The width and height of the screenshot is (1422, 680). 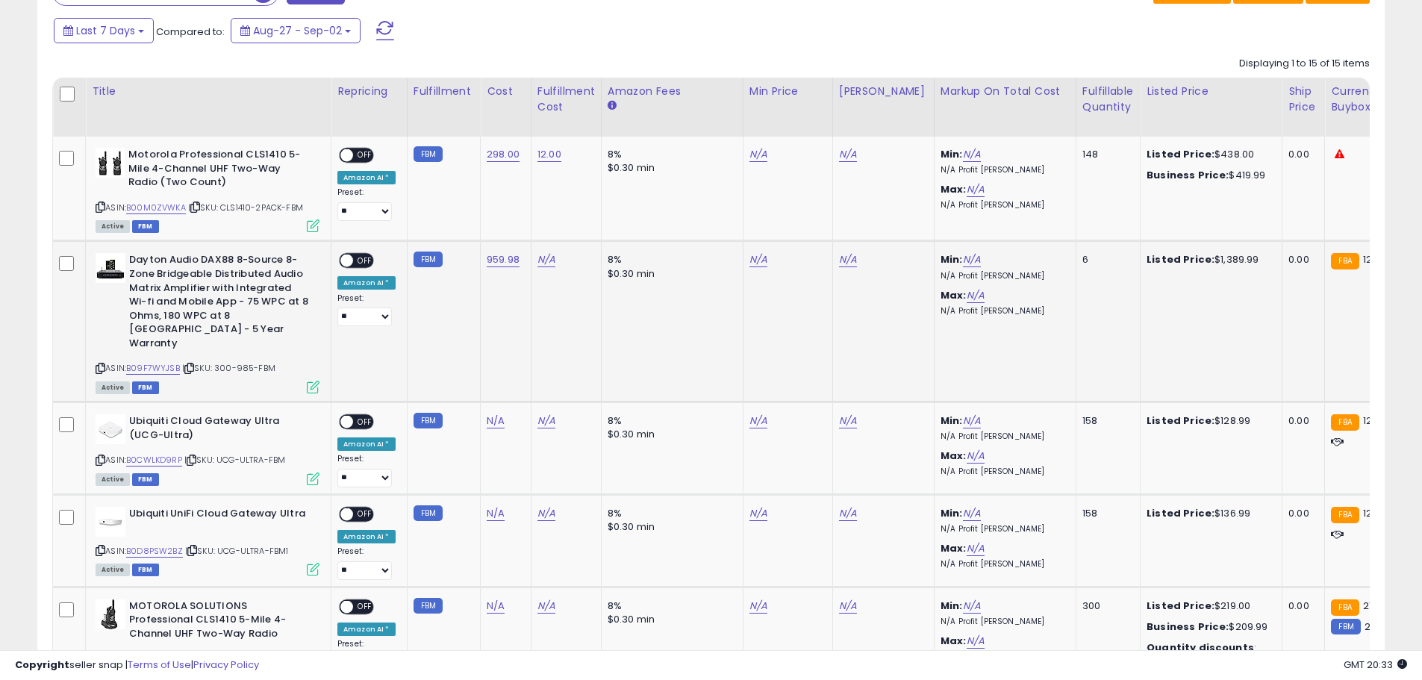 I want to click on b: Ubiquiti UniFi Cloud Gateway Ultra, so click(x=219, y=516).